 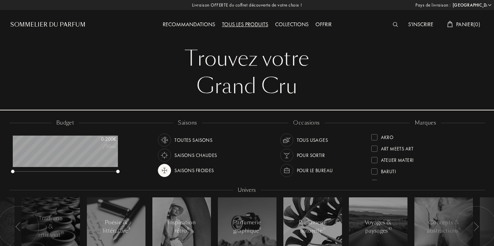 I want to click on div: S'inscrire, so click(x=421, y=25).